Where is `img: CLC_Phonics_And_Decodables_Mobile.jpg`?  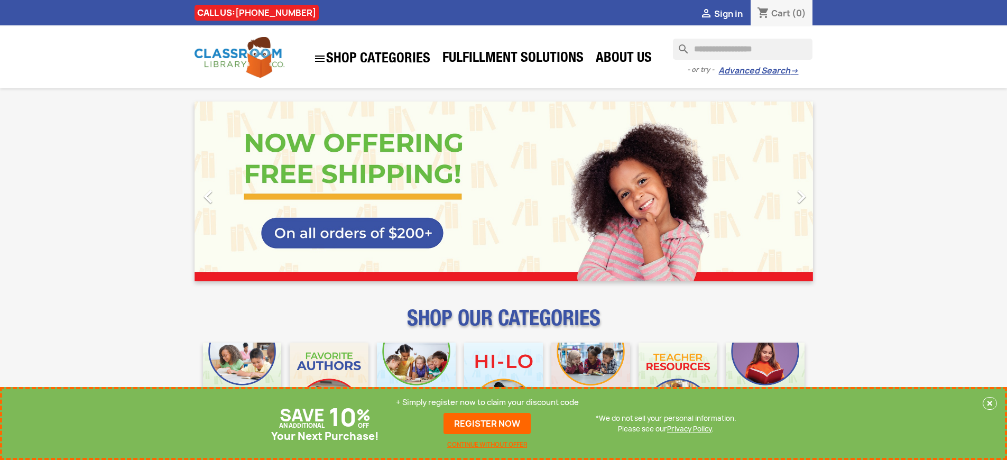 img: CLC_Phonics_And_Decodables_Mobile.jpg is located at coordinates (416, 382).